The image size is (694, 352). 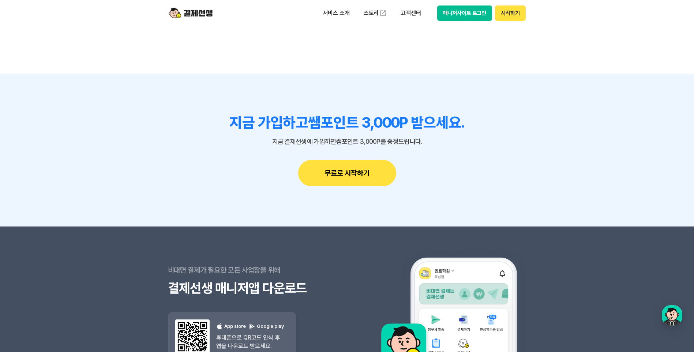 What do you see at coordinates (117, 241) in the screenshot?
I see `a: 설정` at bounding box center [117, 241].